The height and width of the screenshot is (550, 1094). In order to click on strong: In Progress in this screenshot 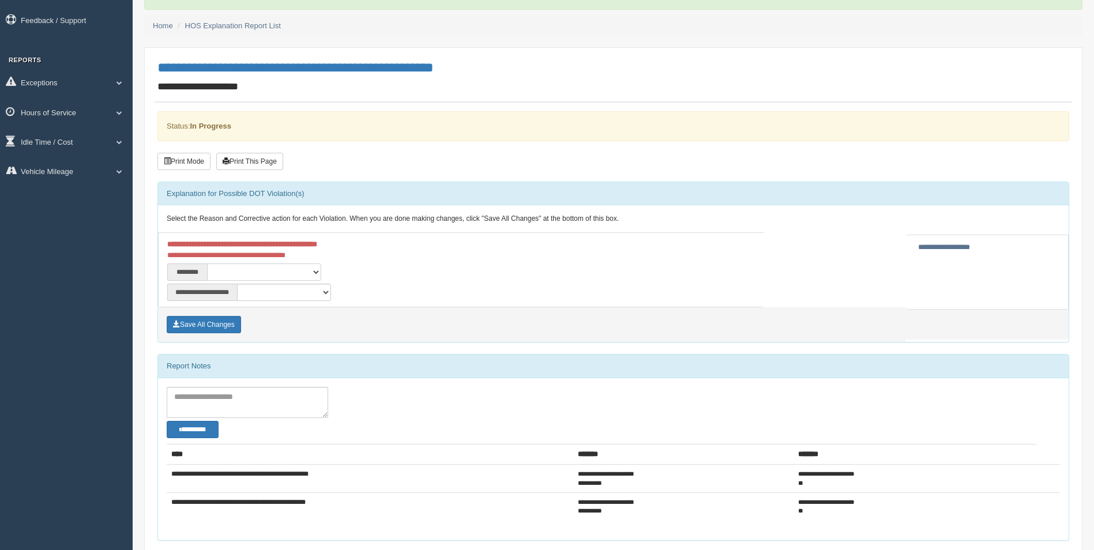, I will do `click(210, 126)`.